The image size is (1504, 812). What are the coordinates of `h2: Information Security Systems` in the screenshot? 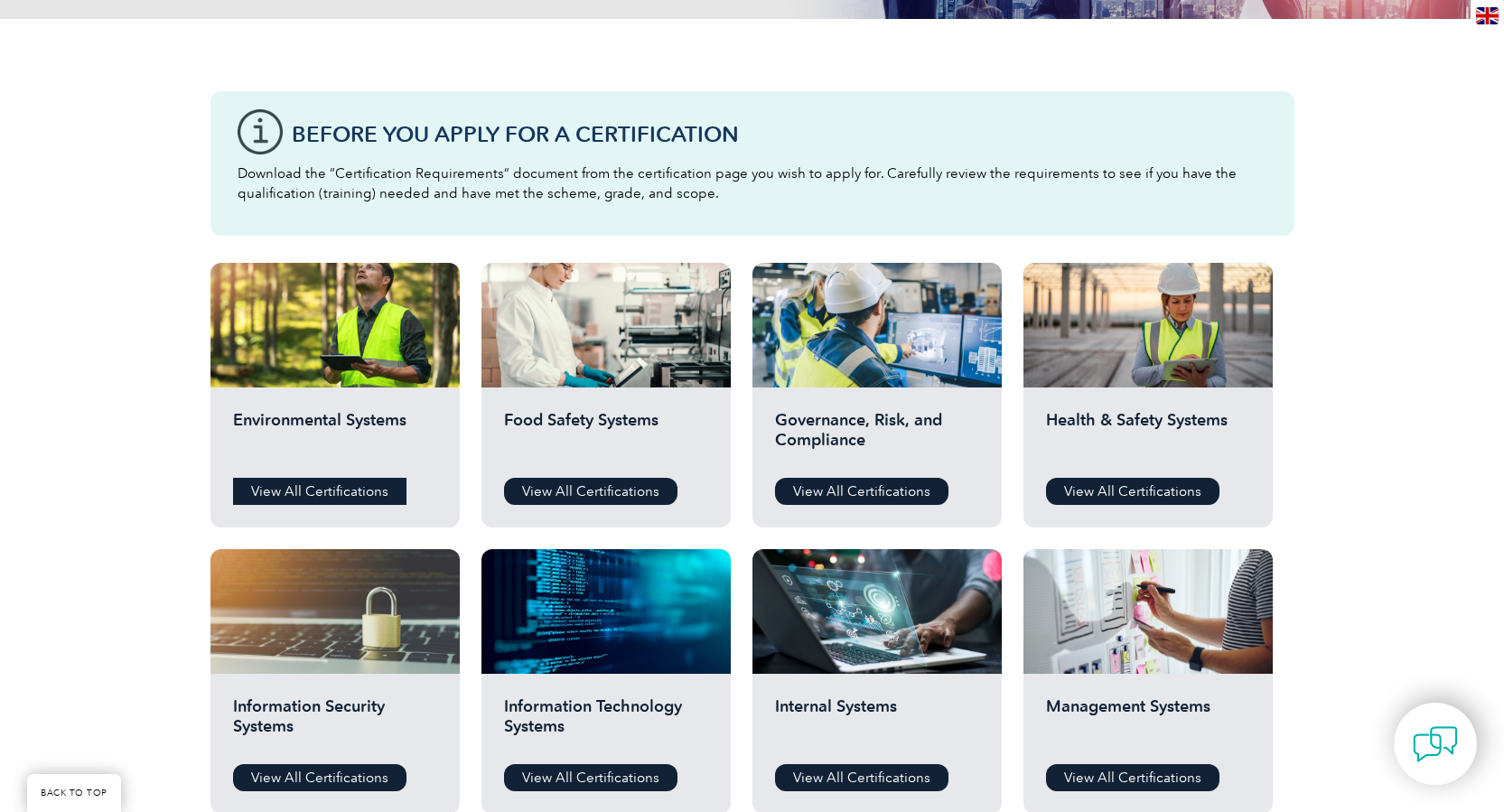 It's located at (335, 723).